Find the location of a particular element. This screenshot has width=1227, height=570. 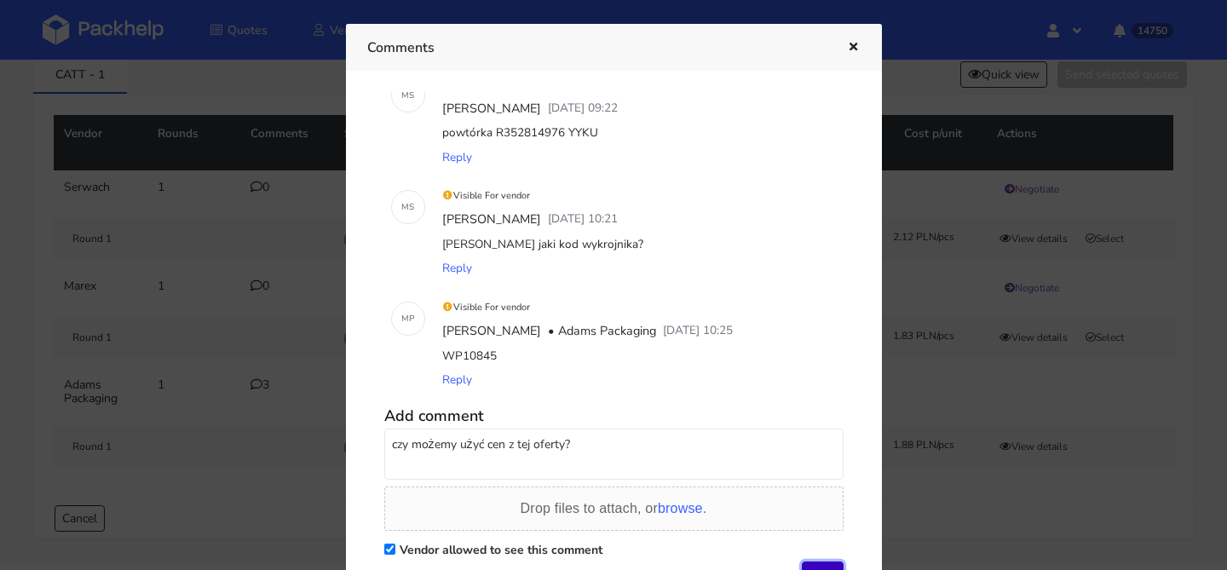

label: Vendor allowed to see this comment is located at coordinates (501, 549).